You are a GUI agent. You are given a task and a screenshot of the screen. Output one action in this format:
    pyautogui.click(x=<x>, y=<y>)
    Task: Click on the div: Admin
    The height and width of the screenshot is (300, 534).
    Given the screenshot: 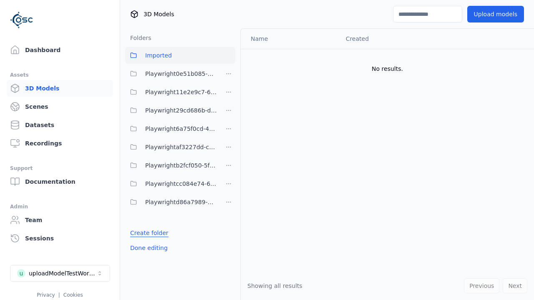 What is the action you would take?
    pyautogui.click(x=60, y=207)
    